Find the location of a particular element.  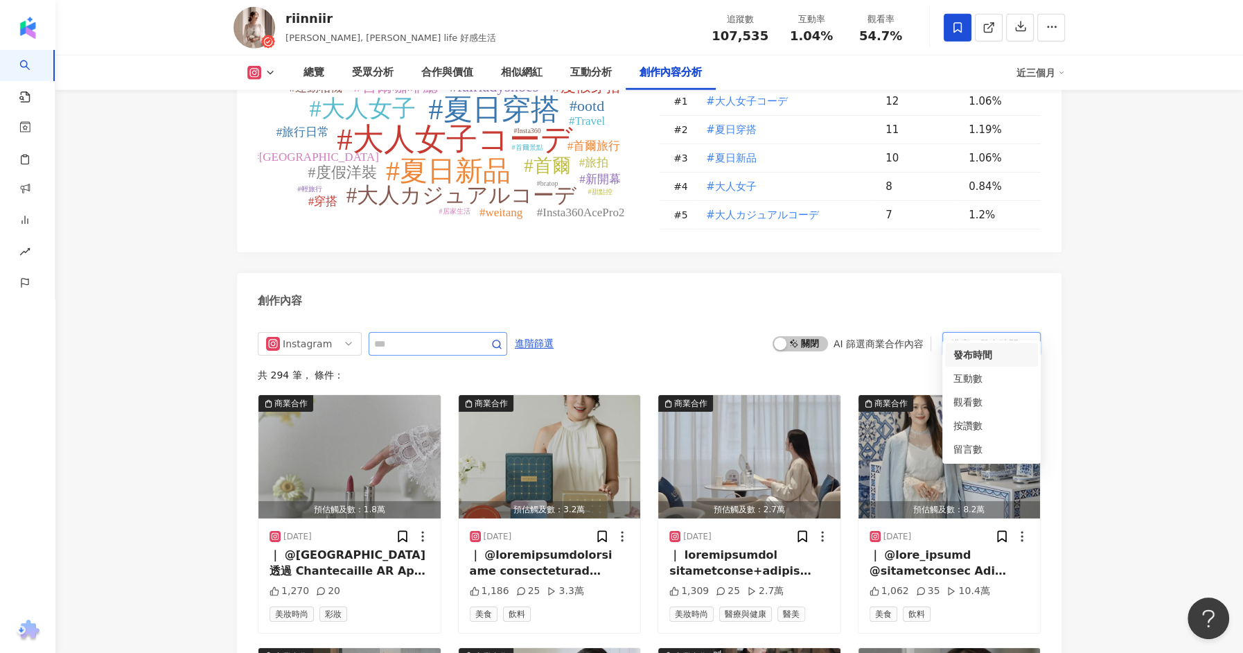

div: 7 is located at coordinates (921, 215).